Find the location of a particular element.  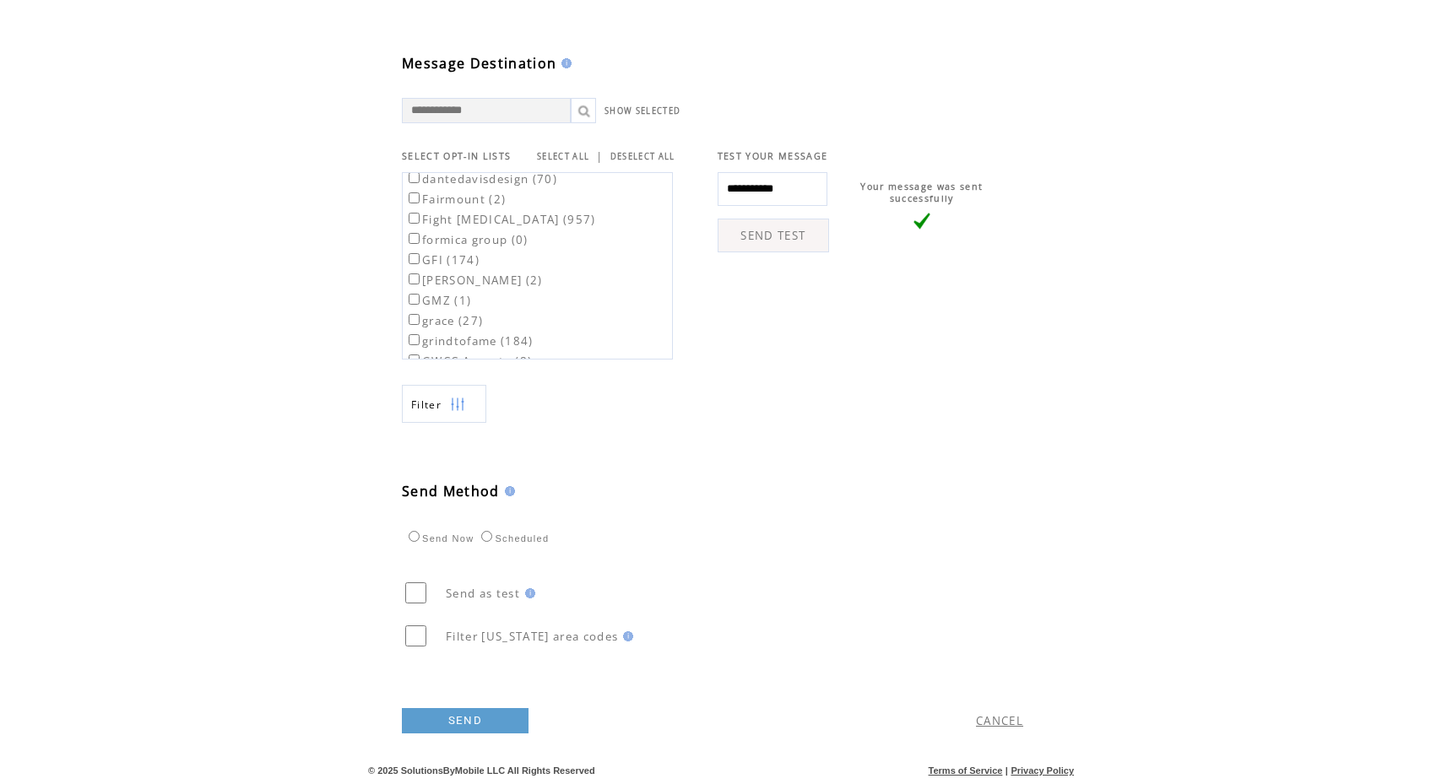

a: SEND TEST is located at coordinates (773, 236).